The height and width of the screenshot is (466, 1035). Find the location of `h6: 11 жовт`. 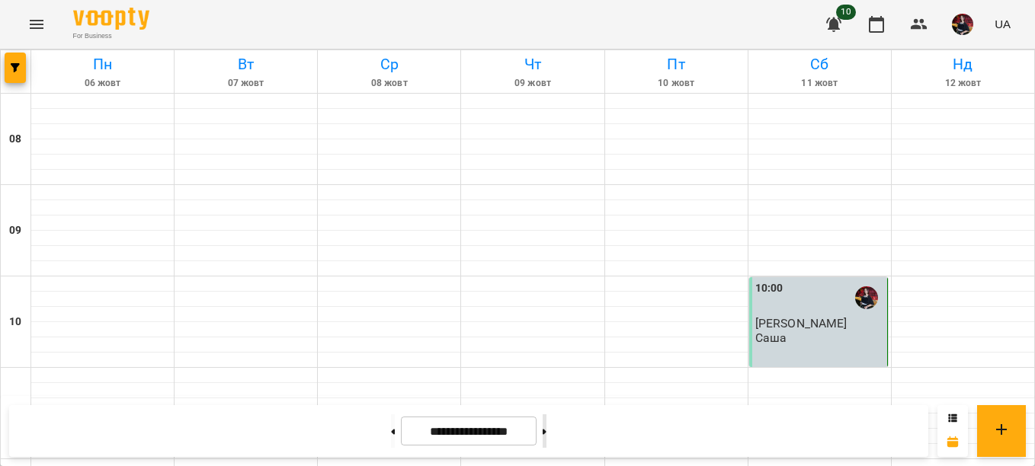

h6: 11 жовт is located at coordinates (819, 83).